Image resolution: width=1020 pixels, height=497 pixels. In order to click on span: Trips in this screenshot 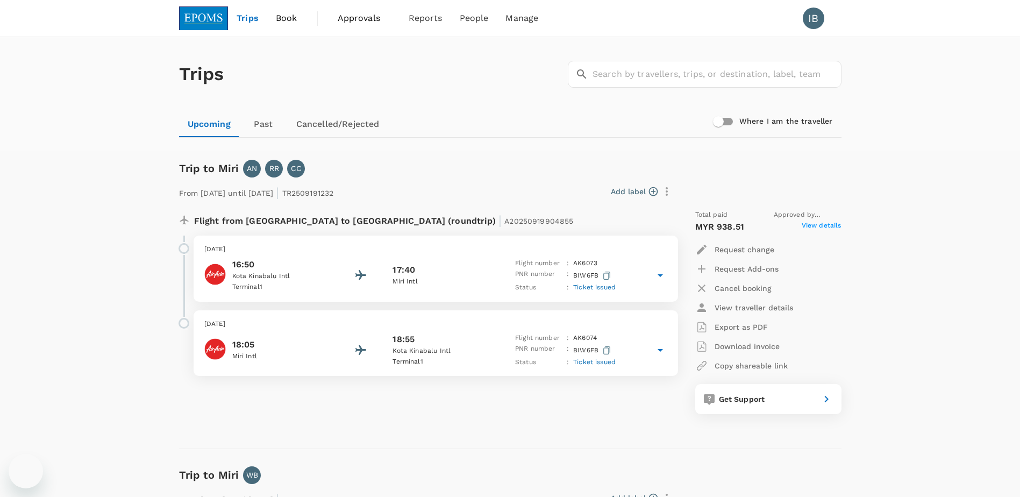, I will do `click(247, 18)`.